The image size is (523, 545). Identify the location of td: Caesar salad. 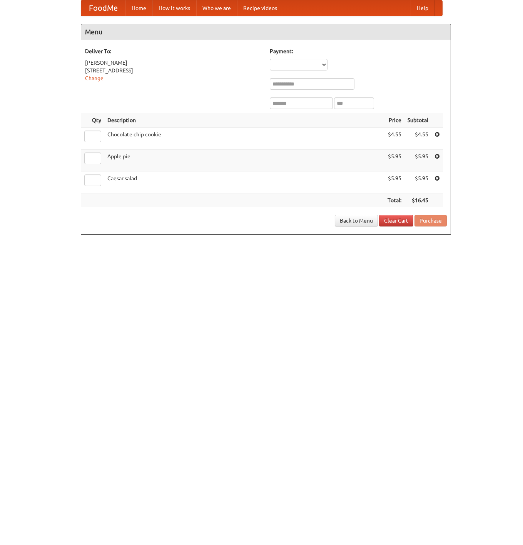
(244, 182).